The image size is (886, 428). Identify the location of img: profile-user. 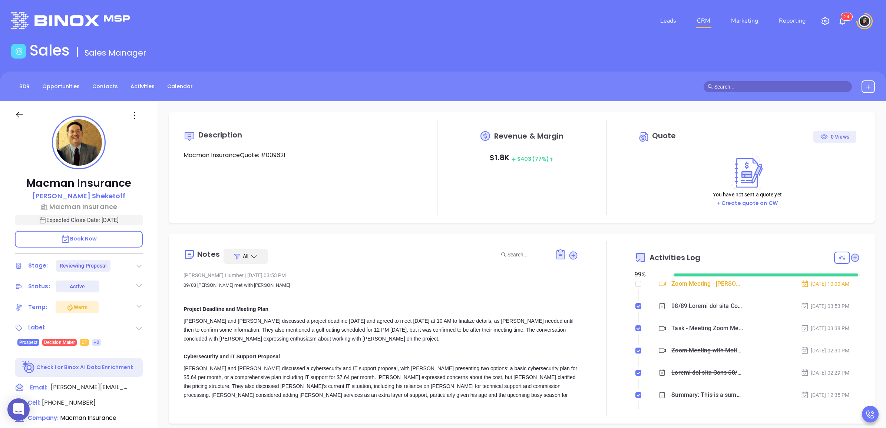
(79, 142).